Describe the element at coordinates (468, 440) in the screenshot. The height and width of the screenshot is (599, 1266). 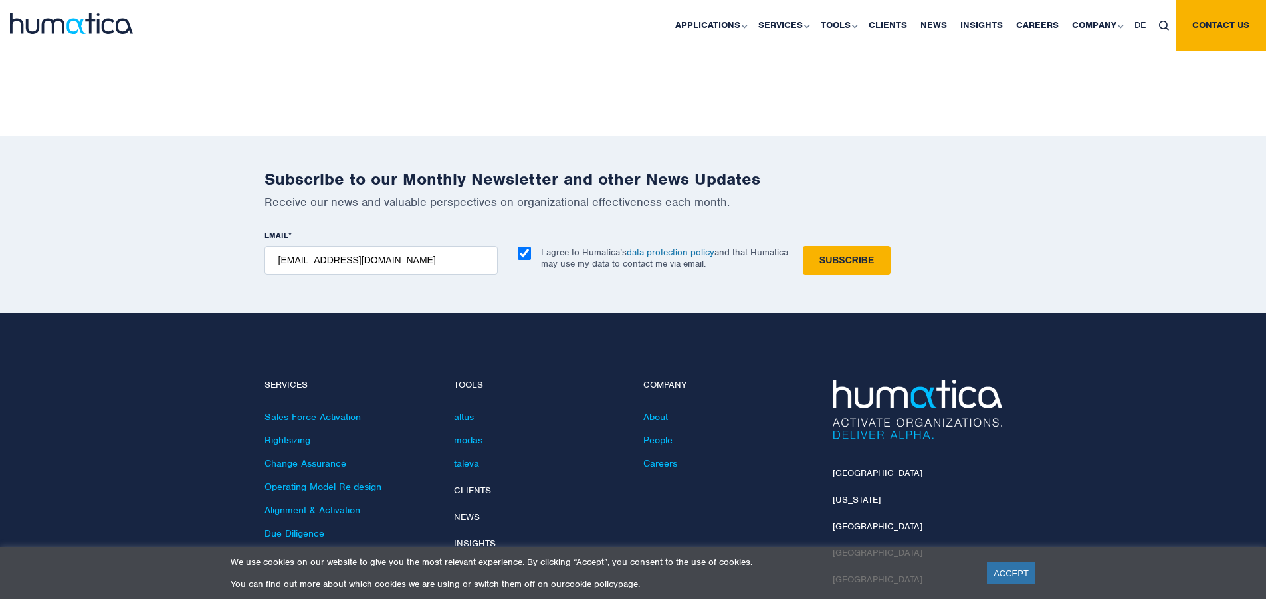
I see `a: modas` at that location.